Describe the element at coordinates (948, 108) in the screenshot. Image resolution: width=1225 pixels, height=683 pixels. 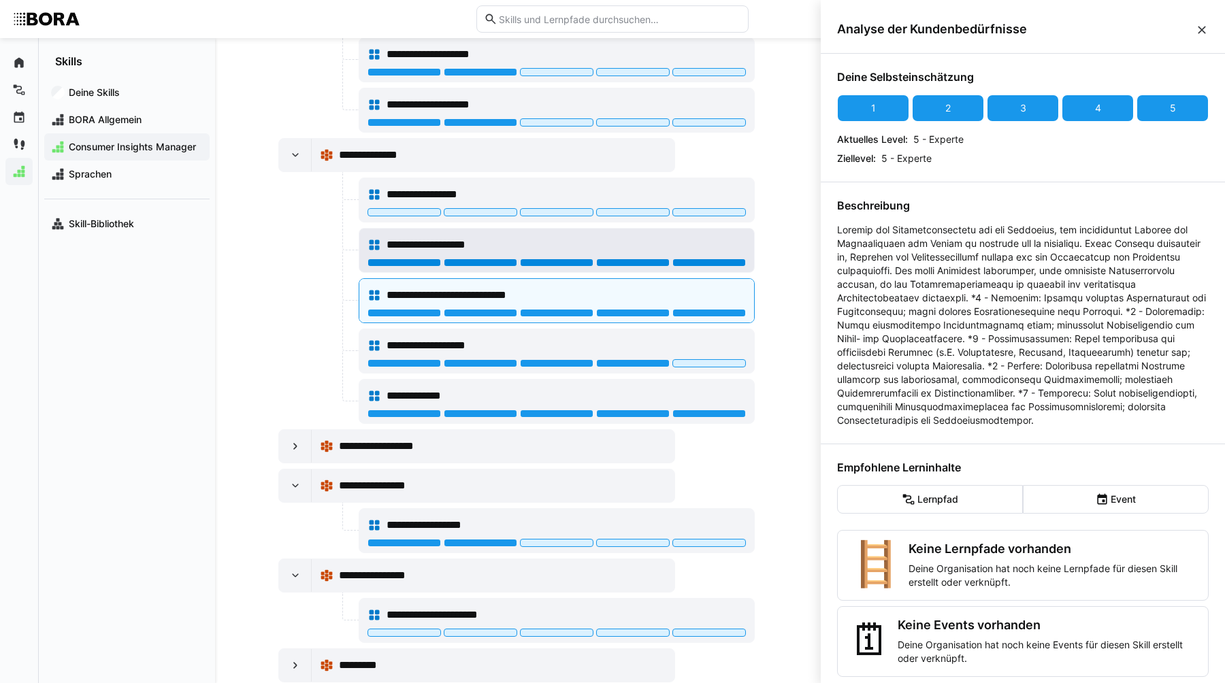
I see `div: 2` at that location.